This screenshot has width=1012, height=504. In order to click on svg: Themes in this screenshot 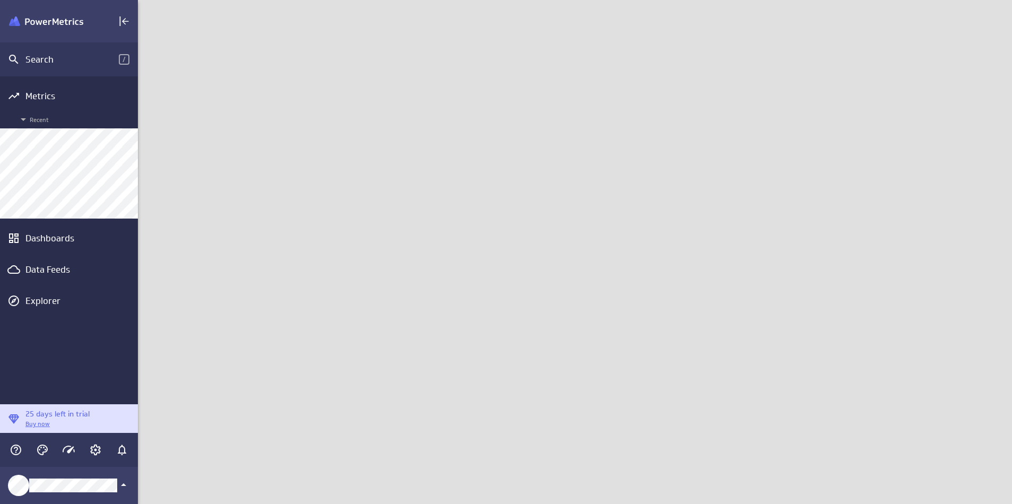, I will do `click(42, 450)`.